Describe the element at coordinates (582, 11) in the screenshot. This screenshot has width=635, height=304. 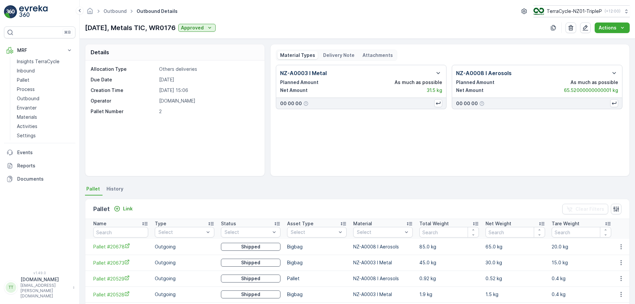
I see `button: TerraCycle-NZ01-TripleP(+12:00)` at that location.